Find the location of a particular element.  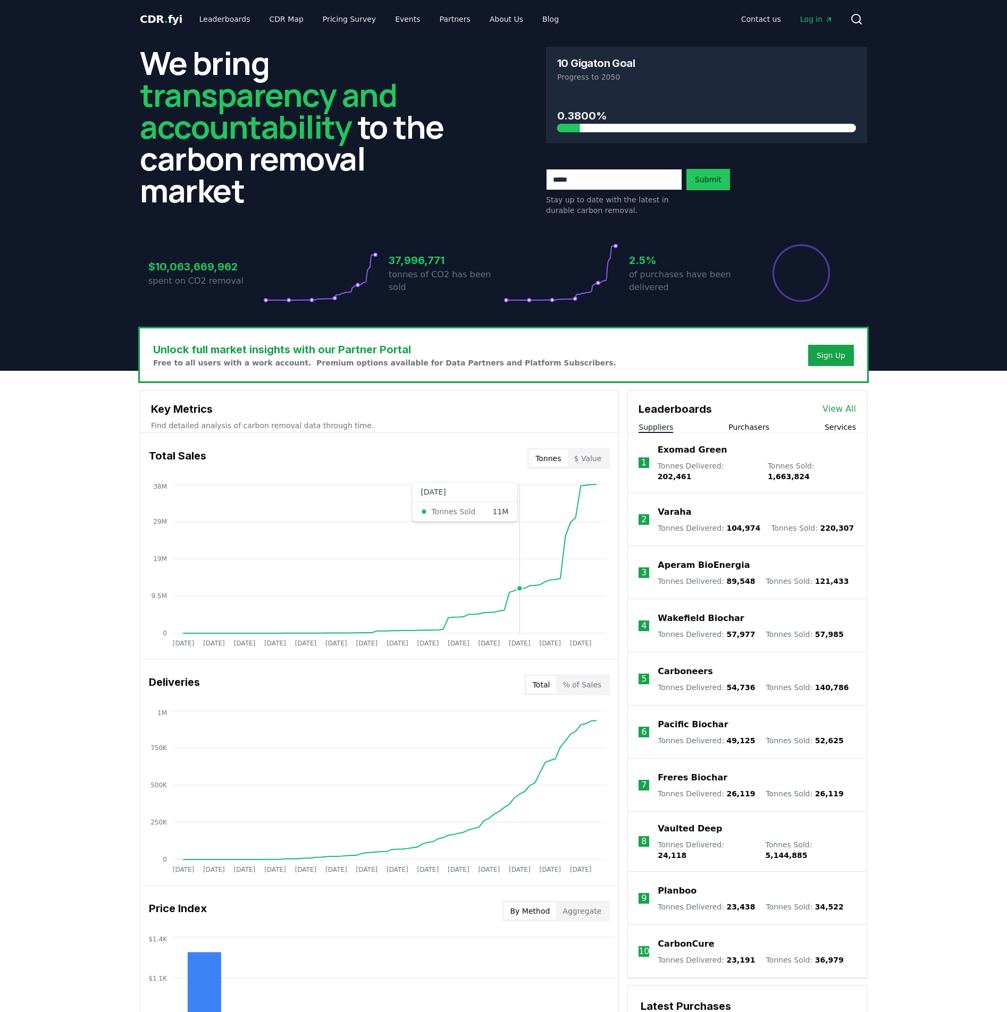

h3: Price Index is located at coordinates (178, 911).